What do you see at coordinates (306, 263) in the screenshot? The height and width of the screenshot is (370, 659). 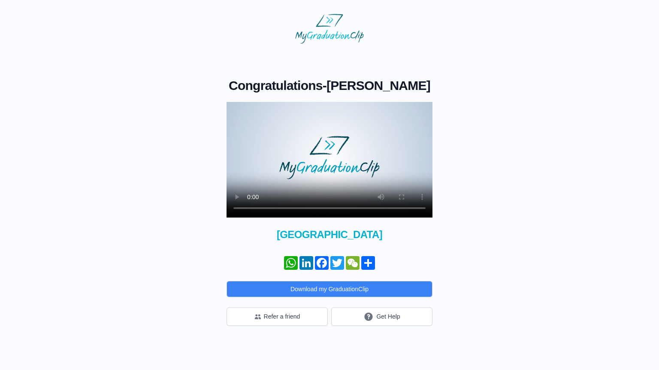 I see `a: LinkedIn` at bounding box center [306, 263].